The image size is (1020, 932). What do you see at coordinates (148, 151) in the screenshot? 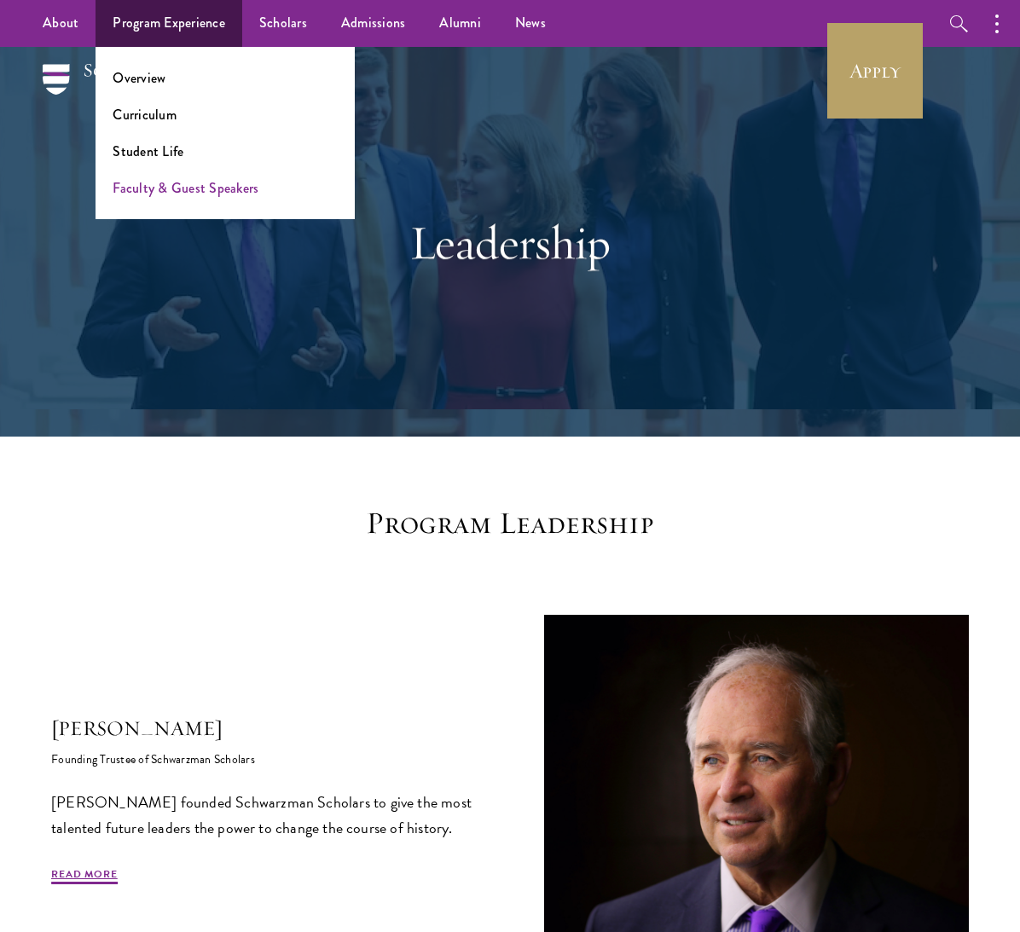
I see `a: Student Life` at bounding box center [148, 151].